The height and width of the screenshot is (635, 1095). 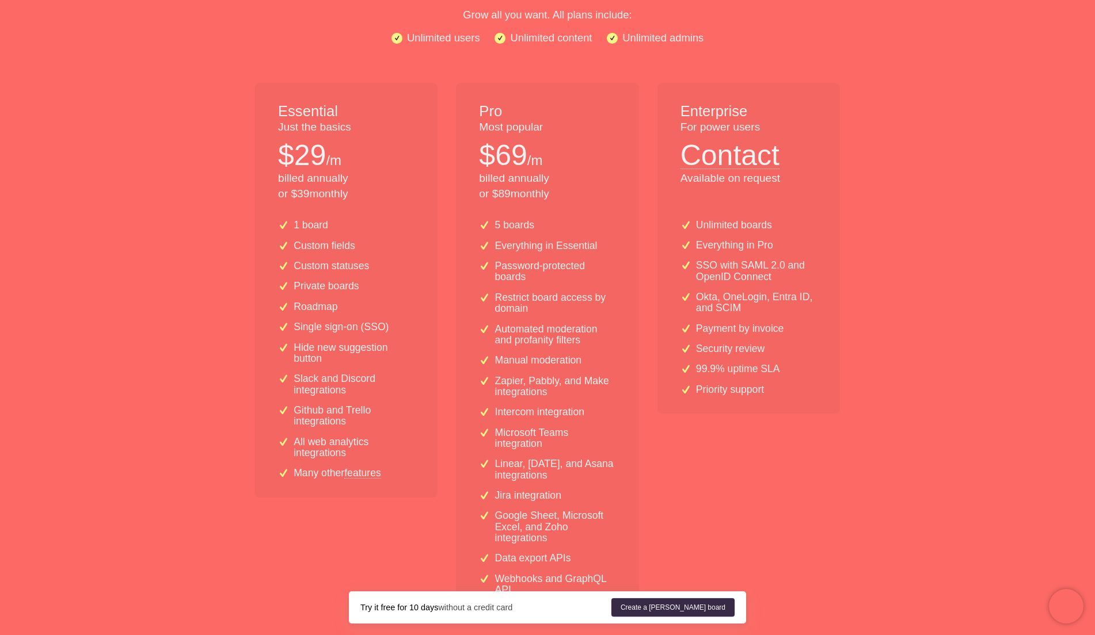 I want to click on p: Private boards, so click(x=326, y=286).